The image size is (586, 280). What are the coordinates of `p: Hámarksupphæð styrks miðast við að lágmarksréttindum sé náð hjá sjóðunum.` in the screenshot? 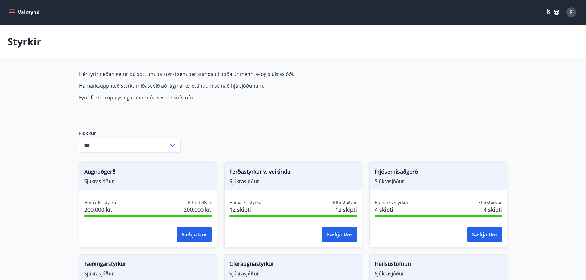 It's located at (224, 86).